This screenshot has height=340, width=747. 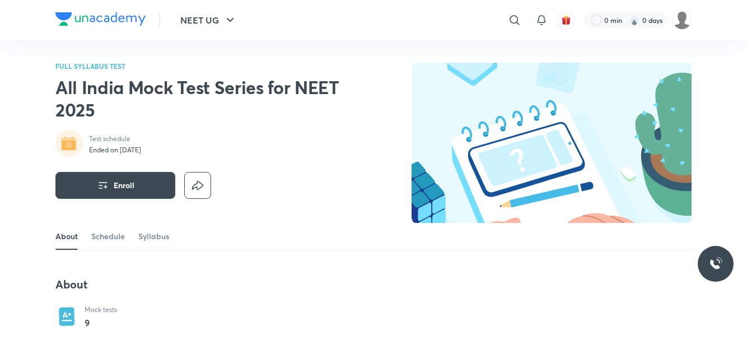 I want to click on img: streak, so click(x=634, y=20).